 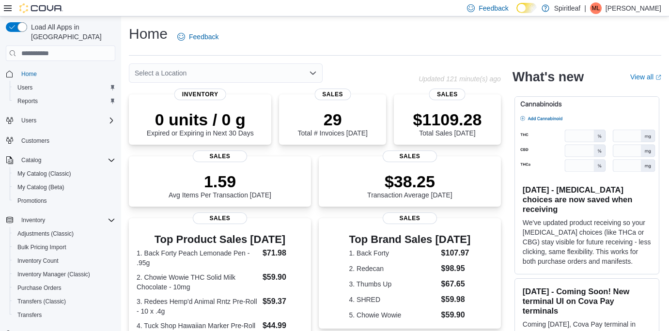 What do you see at coordinates (66, 74) in the screenshot?
I see `span: Home` at bounding box center [66, 74].